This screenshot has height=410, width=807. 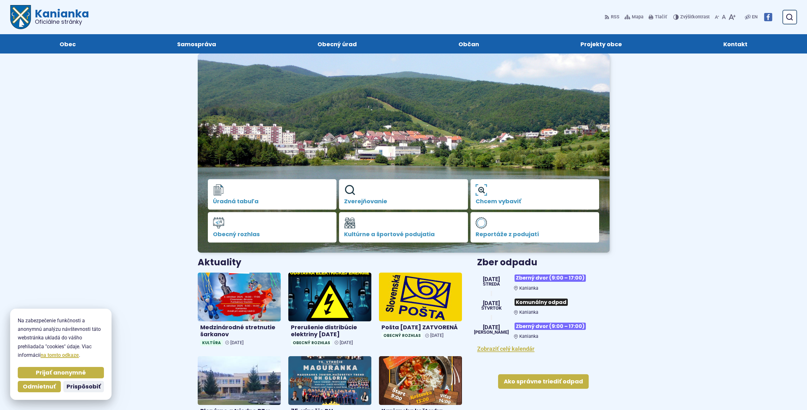 I want to click on a: na tomto odkaze, so click(x=60, y=355).